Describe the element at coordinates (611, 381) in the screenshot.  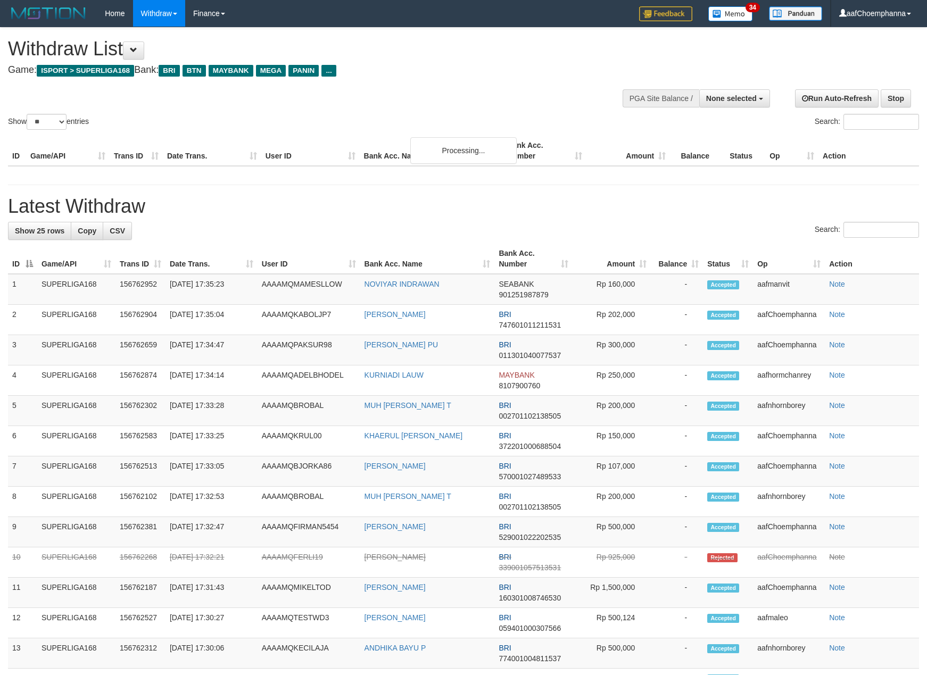
I see `td: Rp 250,000` at that location.